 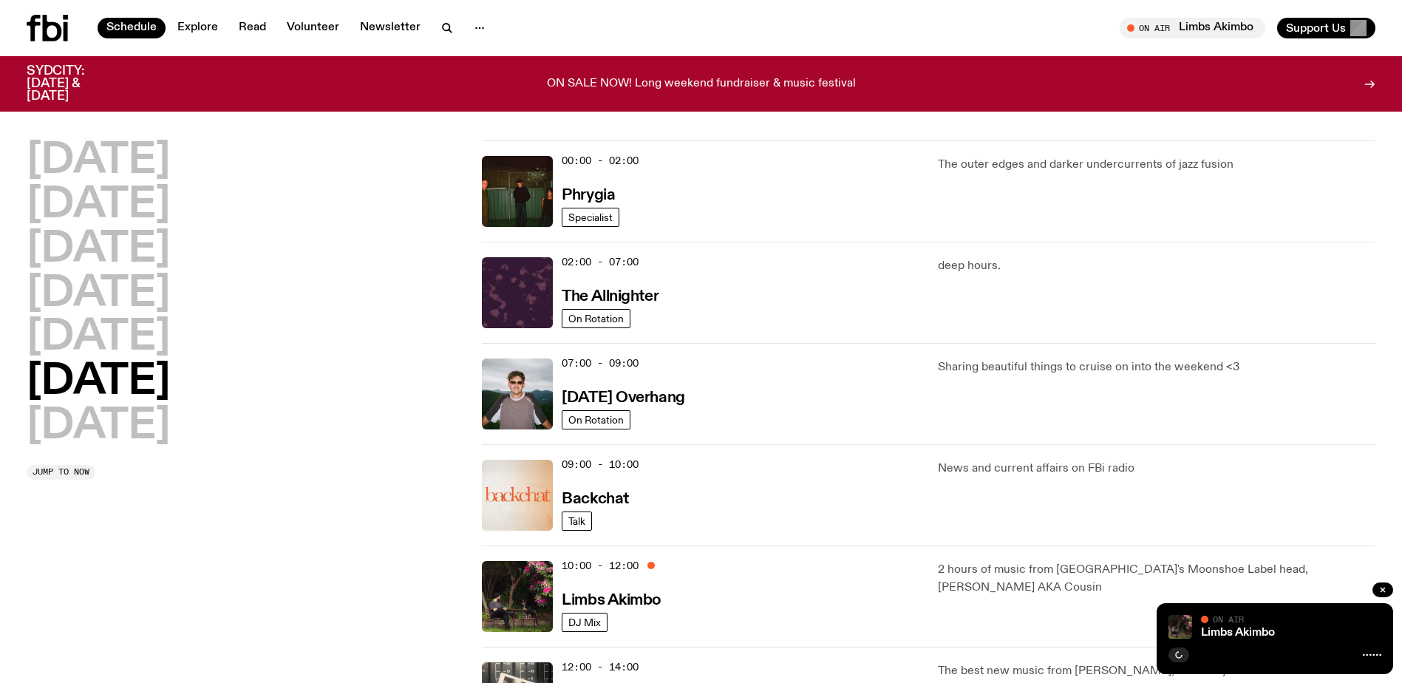 What do you see at coordinates (1156, 266) in the screenshot?
I see `p: deep hours.` at bounding box center [1156, 266].